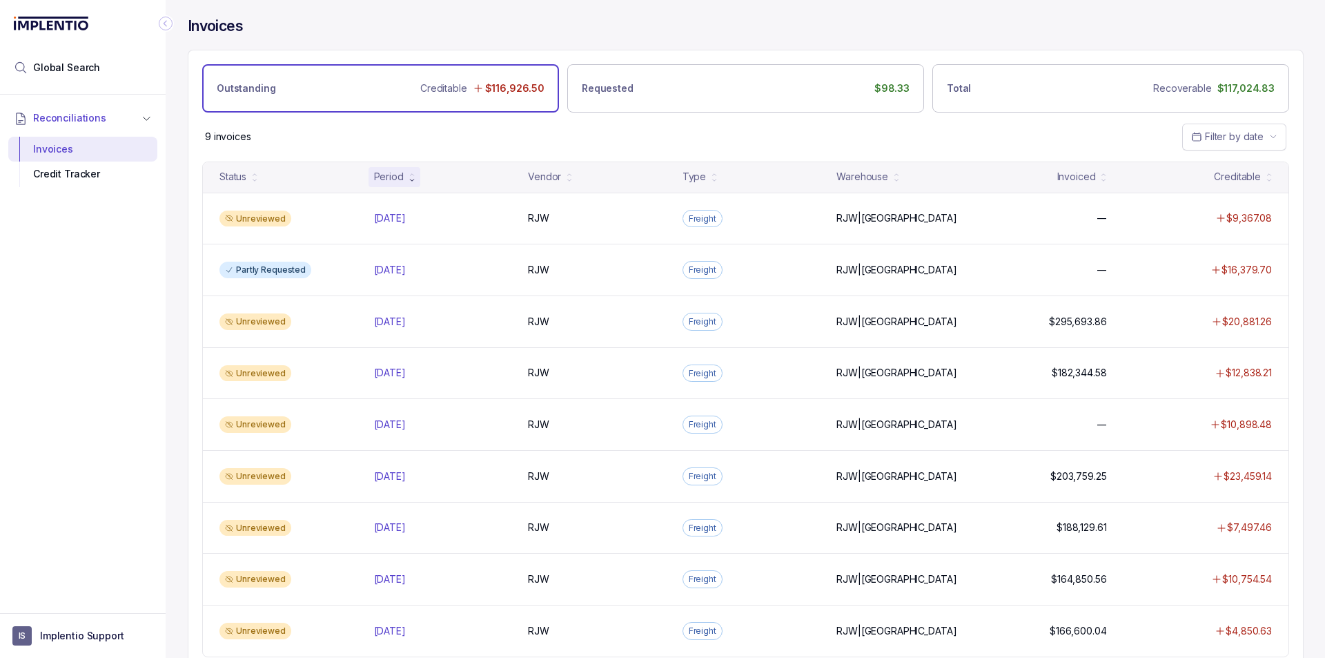 The width and height of the screenshot is (1325, 658). I want to click on p: $4,850.63, so click(1248, 631).